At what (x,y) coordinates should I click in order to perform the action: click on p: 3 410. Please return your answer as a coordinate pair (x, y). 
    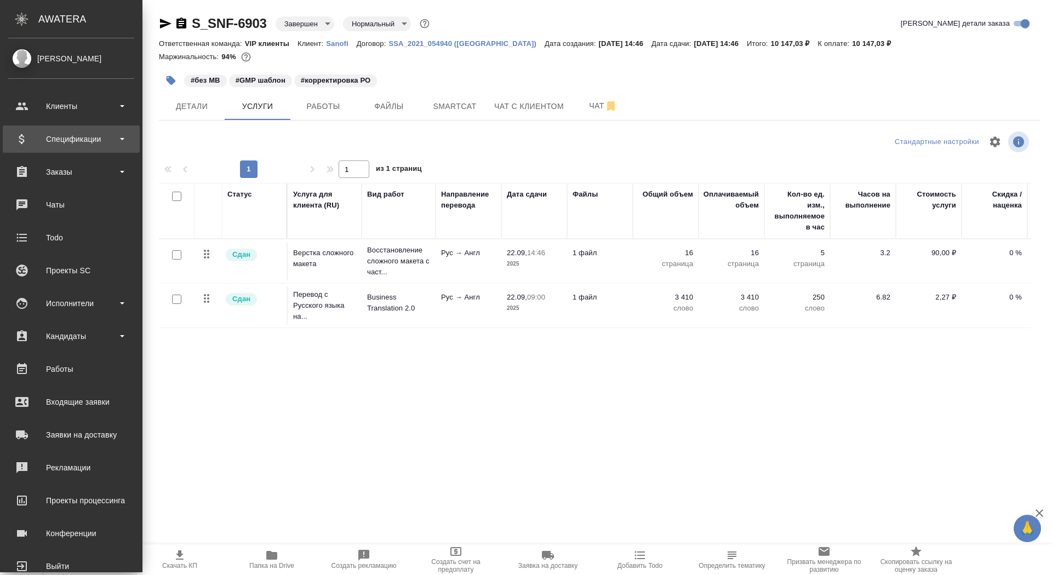
    Looking at the image, I should click on (666, 298).